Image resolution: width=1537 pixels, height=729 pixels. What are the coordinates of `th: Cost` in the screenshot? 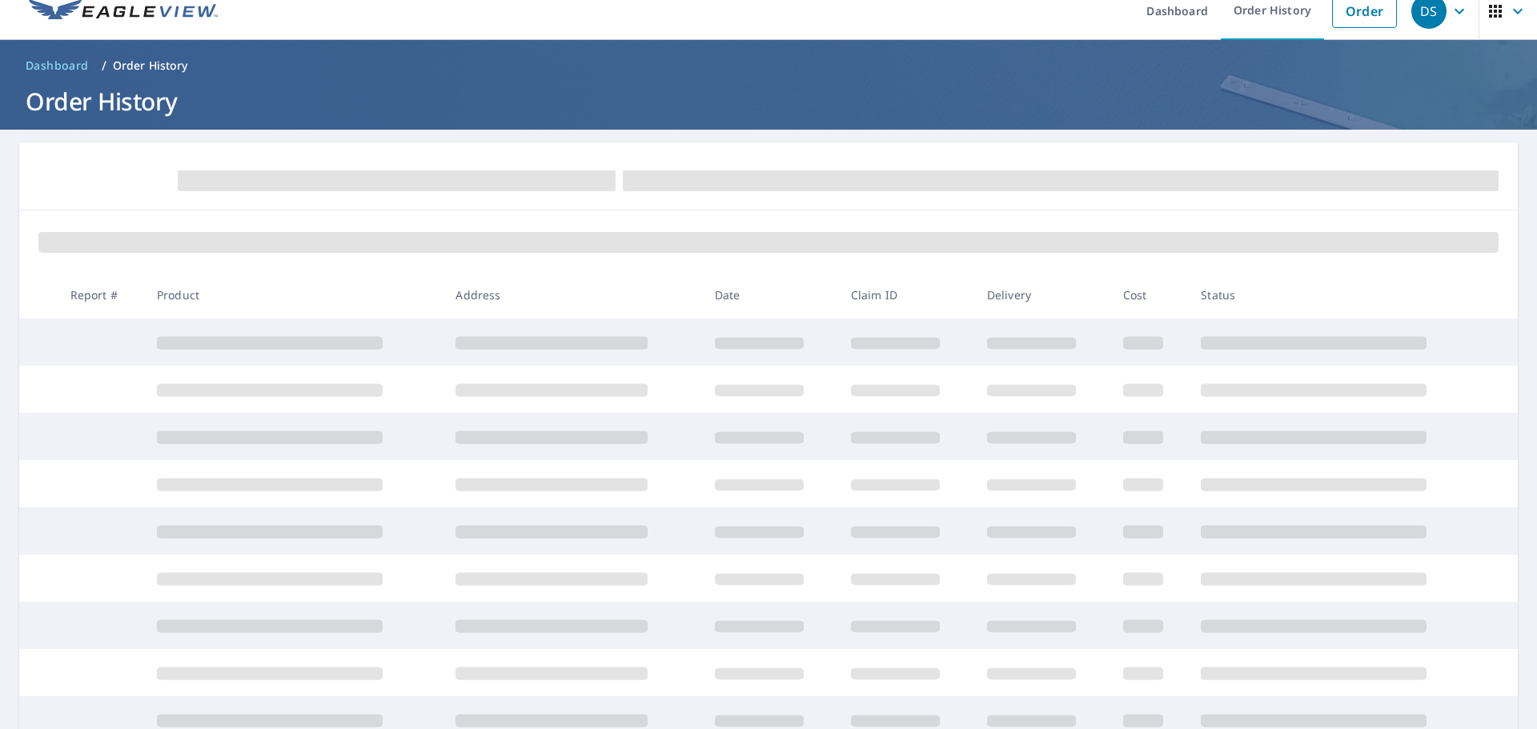 It's located at (1149, 295).